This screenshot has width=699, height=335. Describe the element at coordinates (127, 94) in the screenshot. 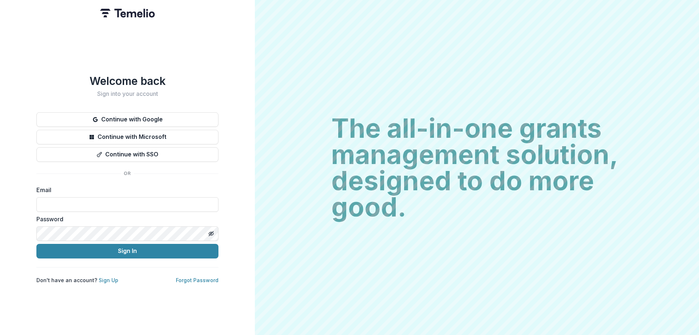

I see `h2: Sign into your account` at that location.